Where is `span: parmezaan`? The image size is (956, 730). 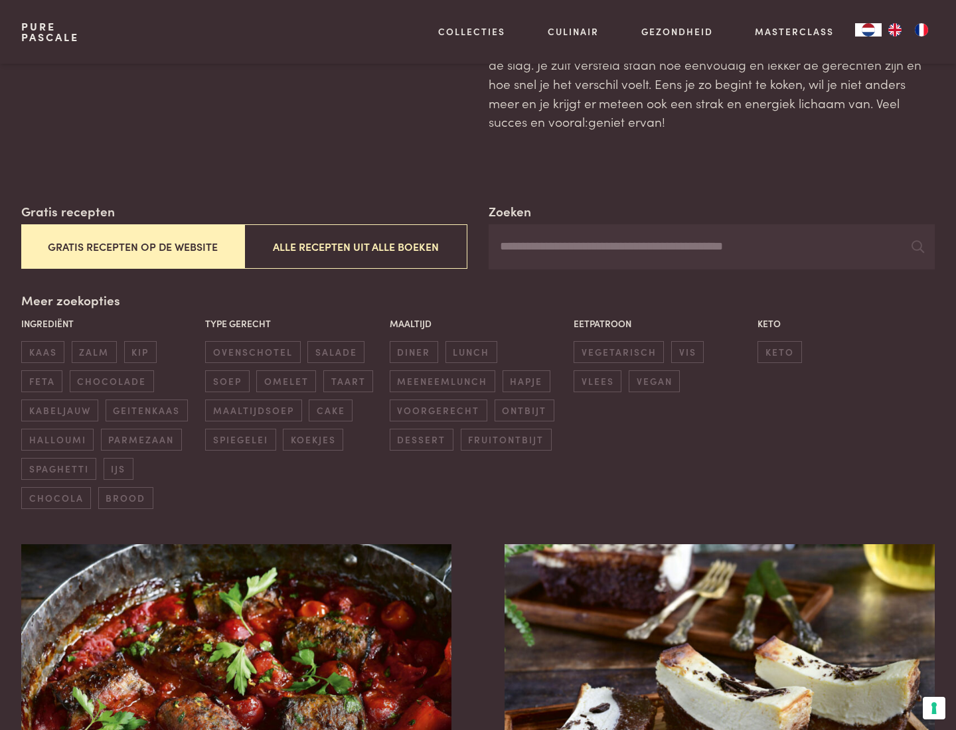 span: parmezaan is located at coordinates (141, 440).